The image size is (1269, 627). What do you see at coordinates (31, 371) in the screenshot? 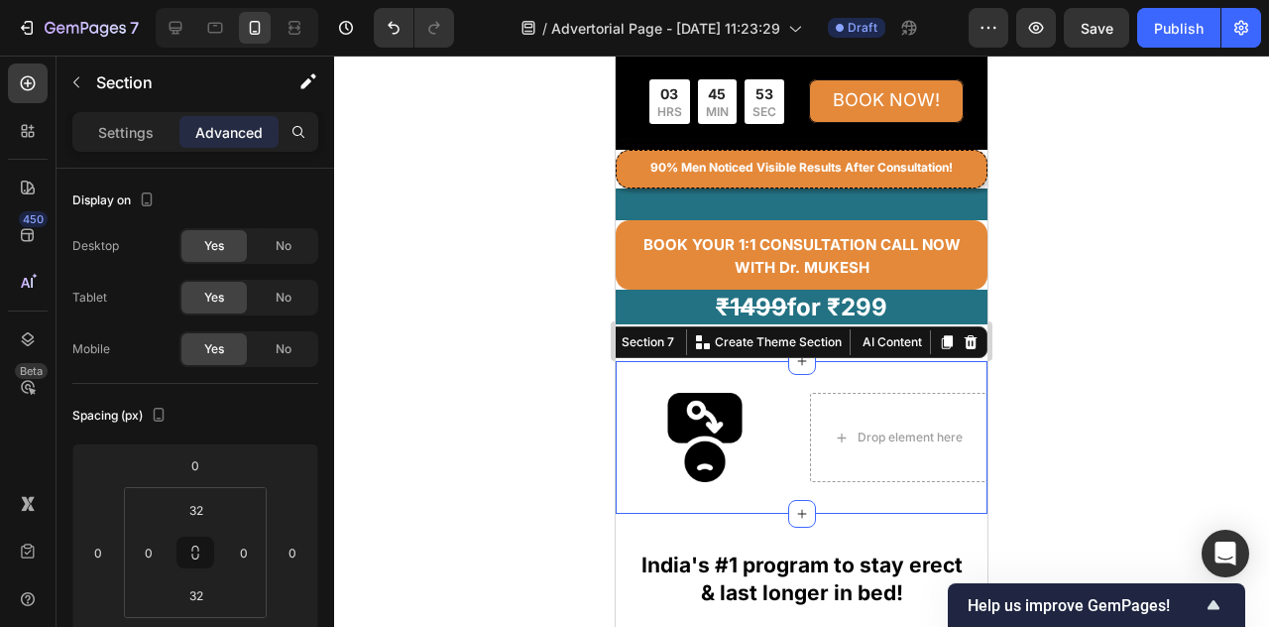
I see `div: Beta` at bounding box center [31, 371].